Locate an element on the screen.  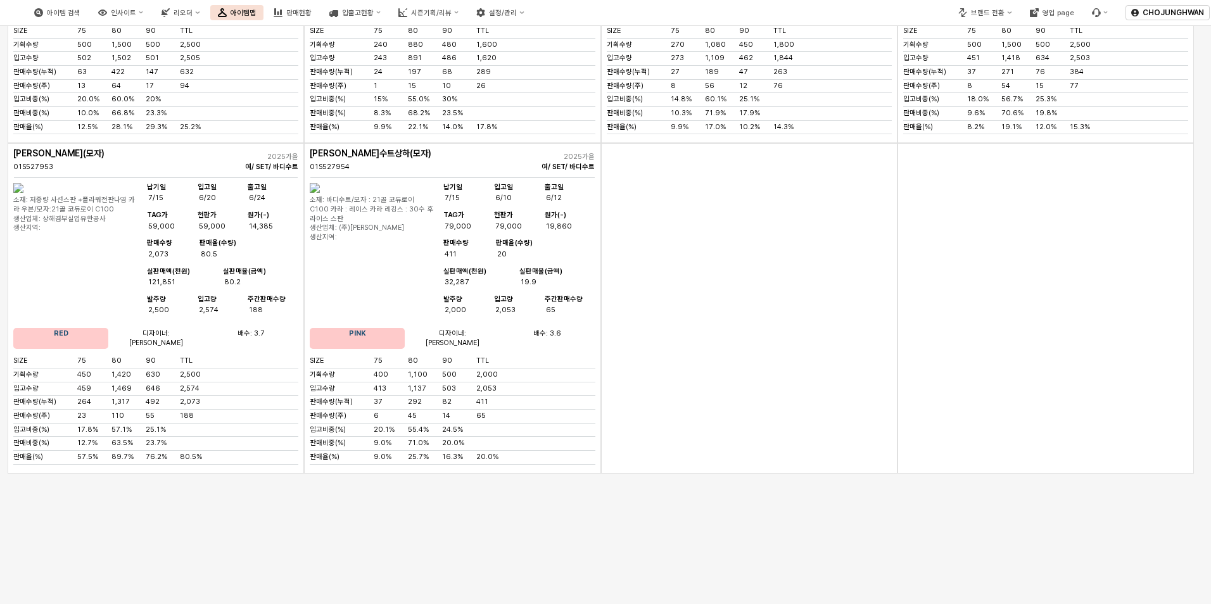
button: 설정/관리 is located at coordinates (500, 13).